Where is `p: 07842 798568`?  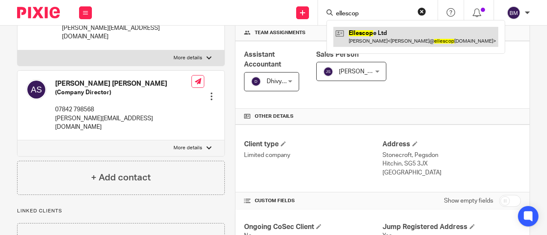 p: 07842 798568 is located at coordinates (123, 110).